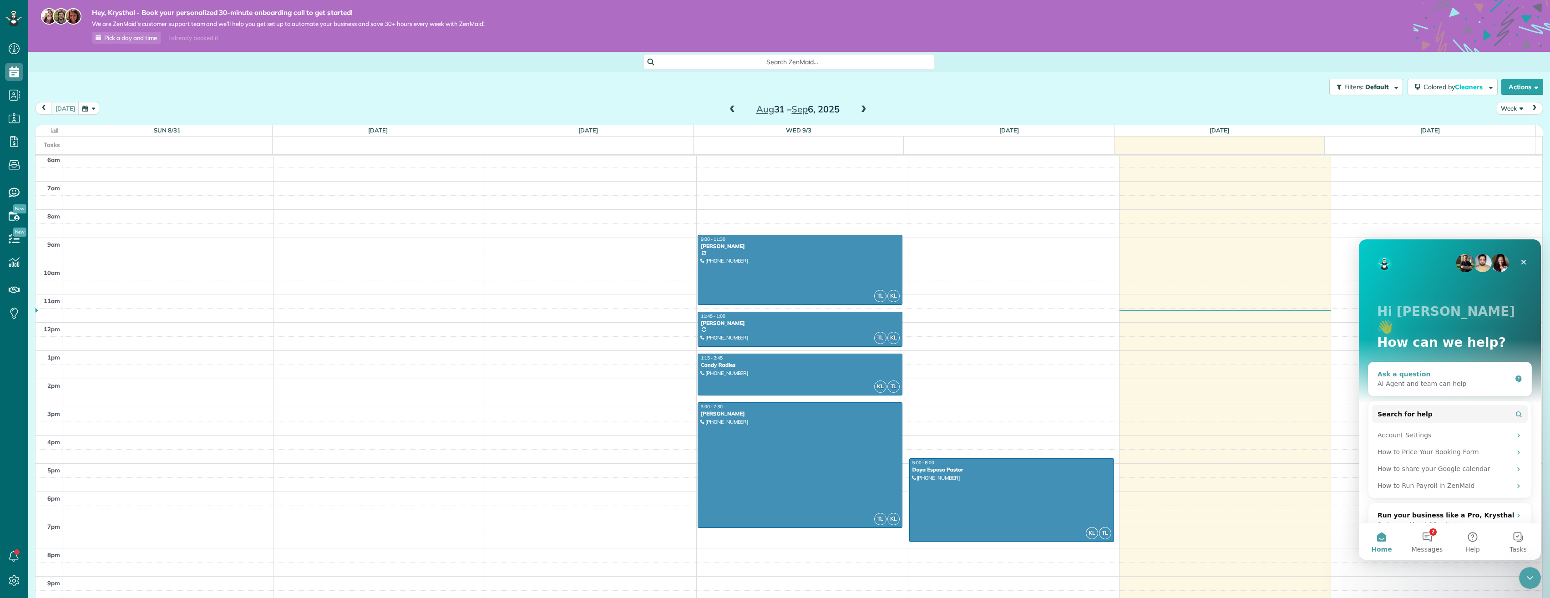 Image resolution: width=1550 pixels, height=598 pixels. Describe the element at coordinates (288, 24) in the screenshot. I see `span: We are ZenMaid’s customer support team and we’ll help you get set up to automate your business an...` at that location.